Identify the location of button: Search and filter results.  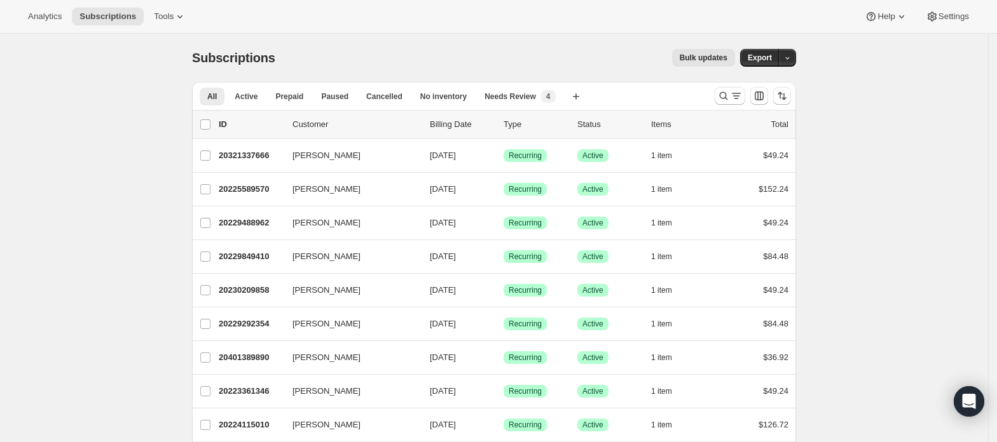
(730, 96).